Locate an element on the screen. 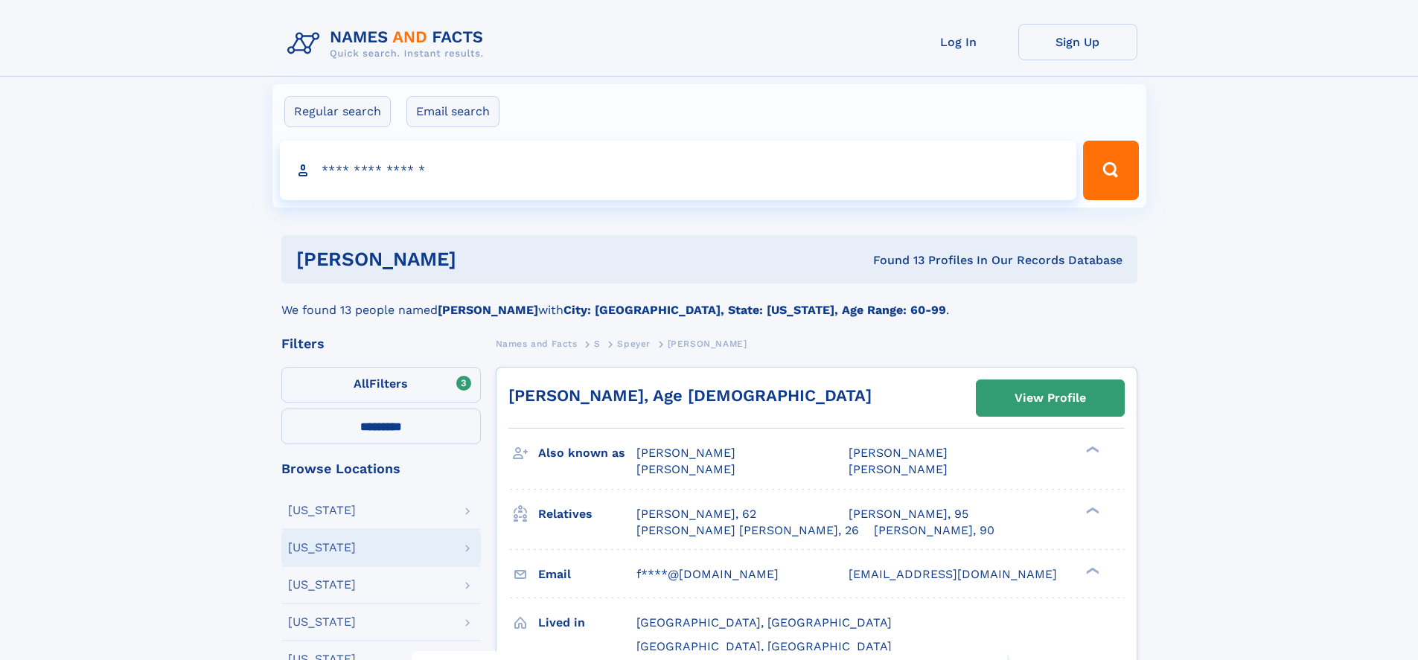  span: S is located at coordinates (597, 344).